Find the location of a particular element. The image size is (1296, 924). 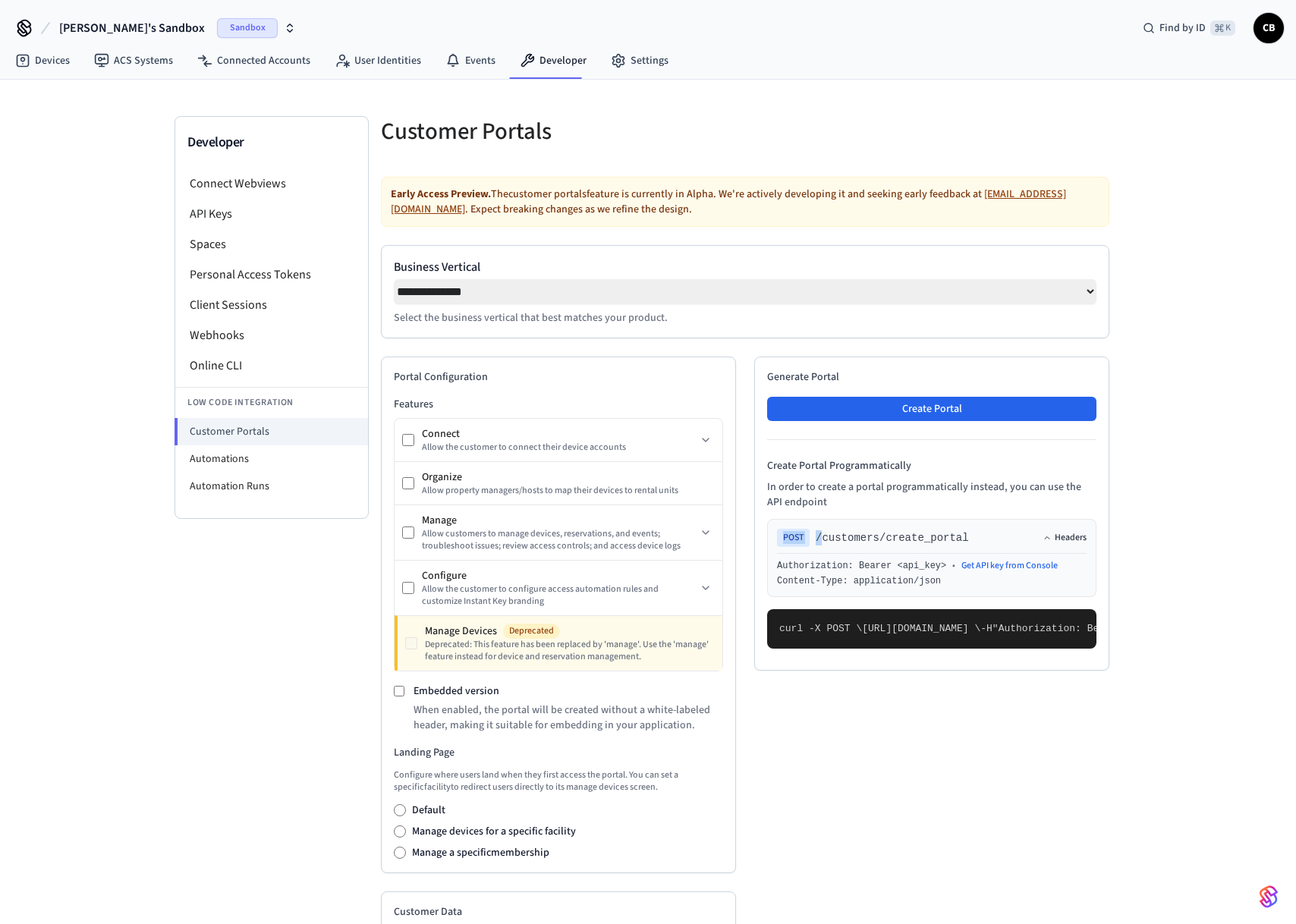

div: Connect is located at coordinates (559, 434).